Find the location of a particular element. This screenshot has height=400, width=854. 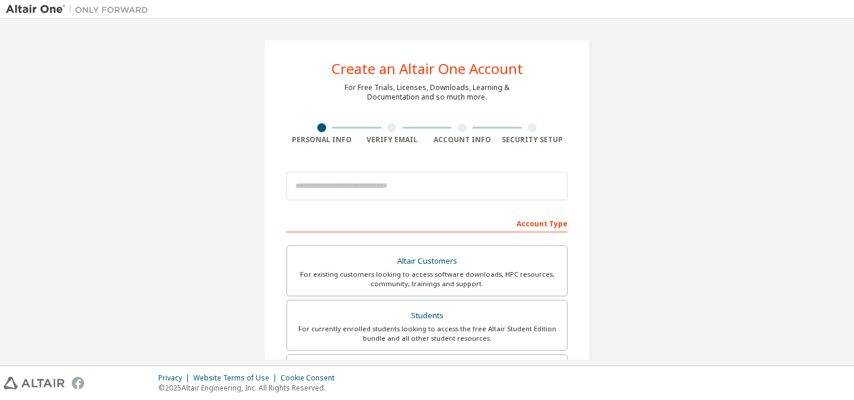

div: Personal Info is located at coordinates (322, 140).